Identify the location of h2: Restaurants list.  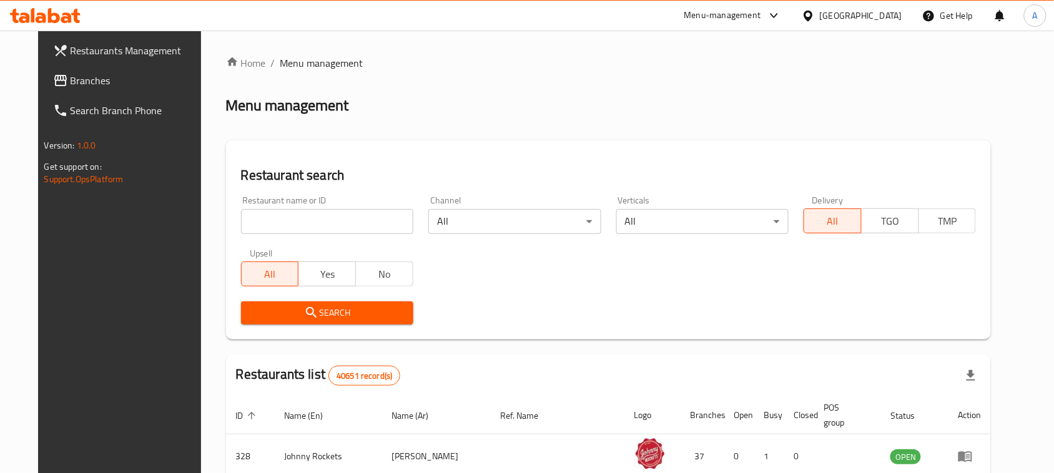
(318, 375).